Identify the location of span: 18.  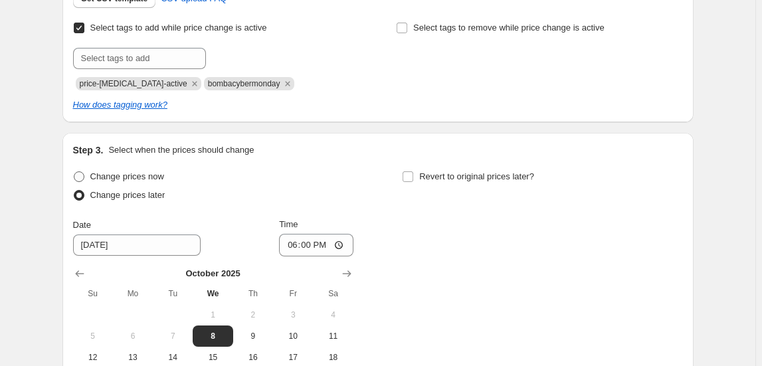
(333, 357).